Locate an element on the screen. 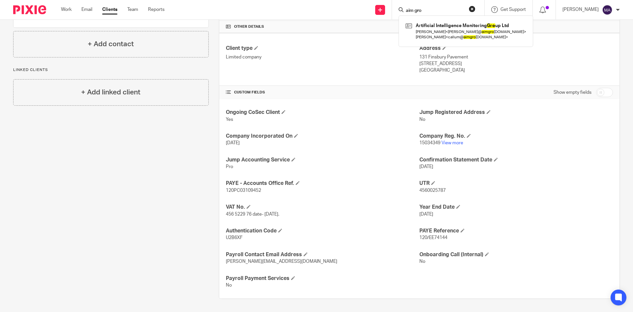 This screenshot has width=633, height=312. p: Limited company is located at coordinates (323, 57).